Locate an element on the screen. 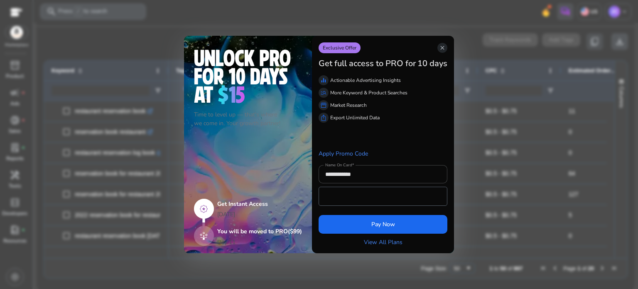 This screenshot has height=289, width=638. h5: Get Instant Access is located at coordinates (260, 204).